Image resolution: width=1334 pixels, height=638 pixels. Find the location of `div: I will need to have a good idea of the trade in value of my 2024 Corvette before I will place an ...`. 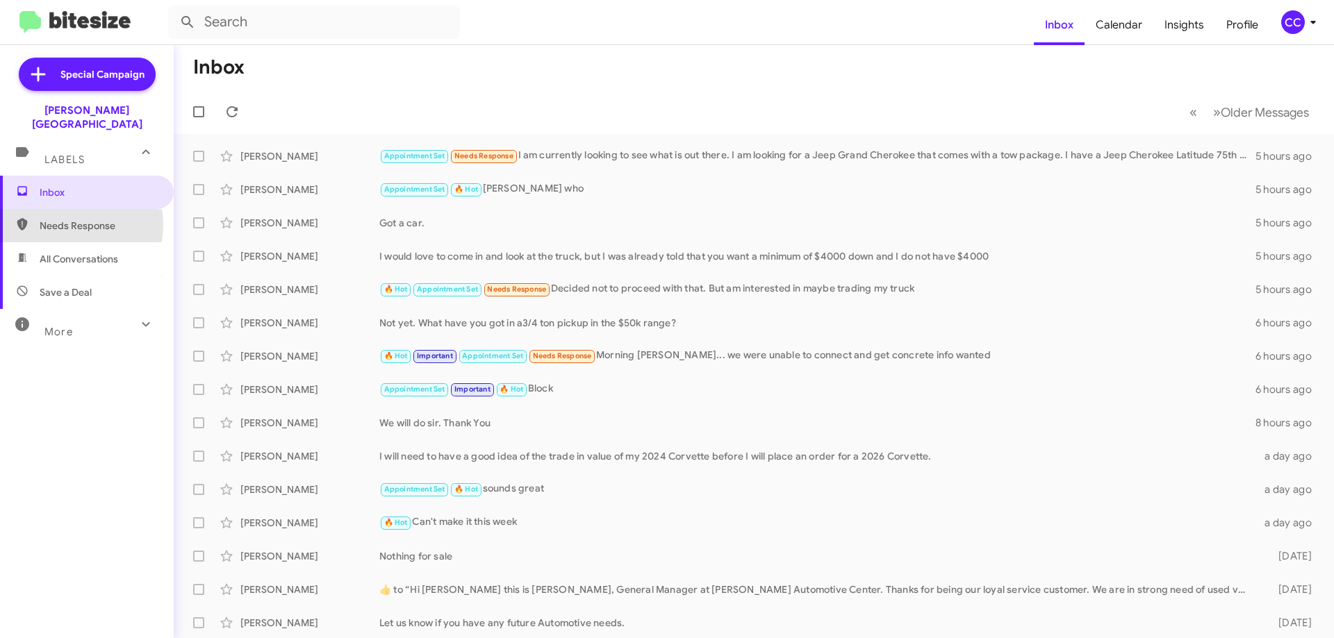

div: I will need to have a good idea of the trade in value of my 2024 Corvette before I will place an ... is located at coordinates (818, 456).